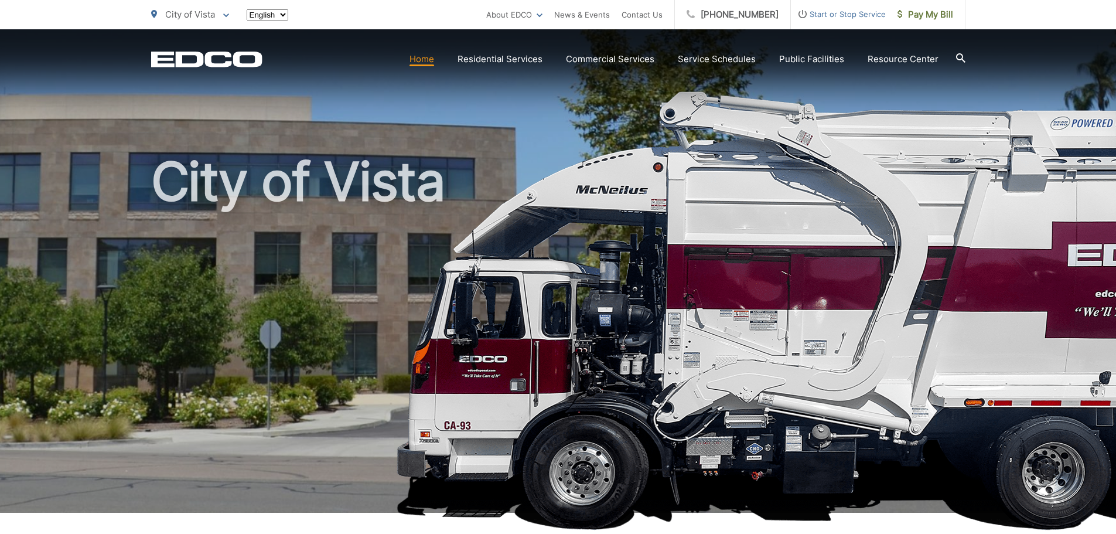 This screenshot has width=1116, height=534. I want to click on a: About EDCO, so click(514, 15).